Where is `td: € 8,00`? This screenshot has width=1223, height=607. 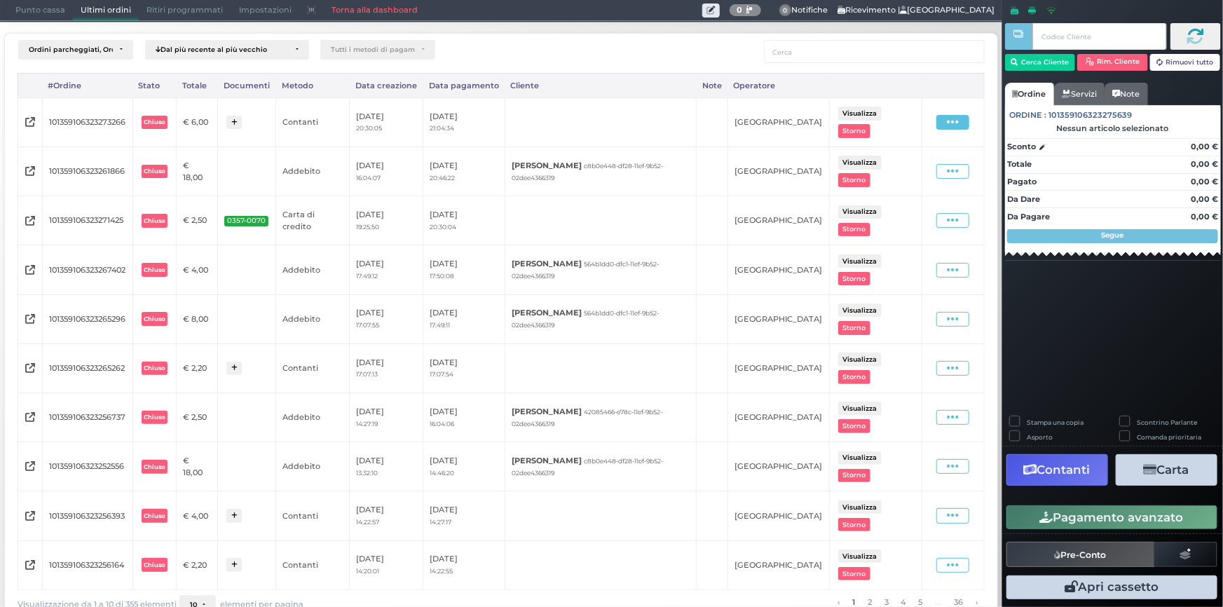
td: € 8,00 is located at coordinates (196, 319).